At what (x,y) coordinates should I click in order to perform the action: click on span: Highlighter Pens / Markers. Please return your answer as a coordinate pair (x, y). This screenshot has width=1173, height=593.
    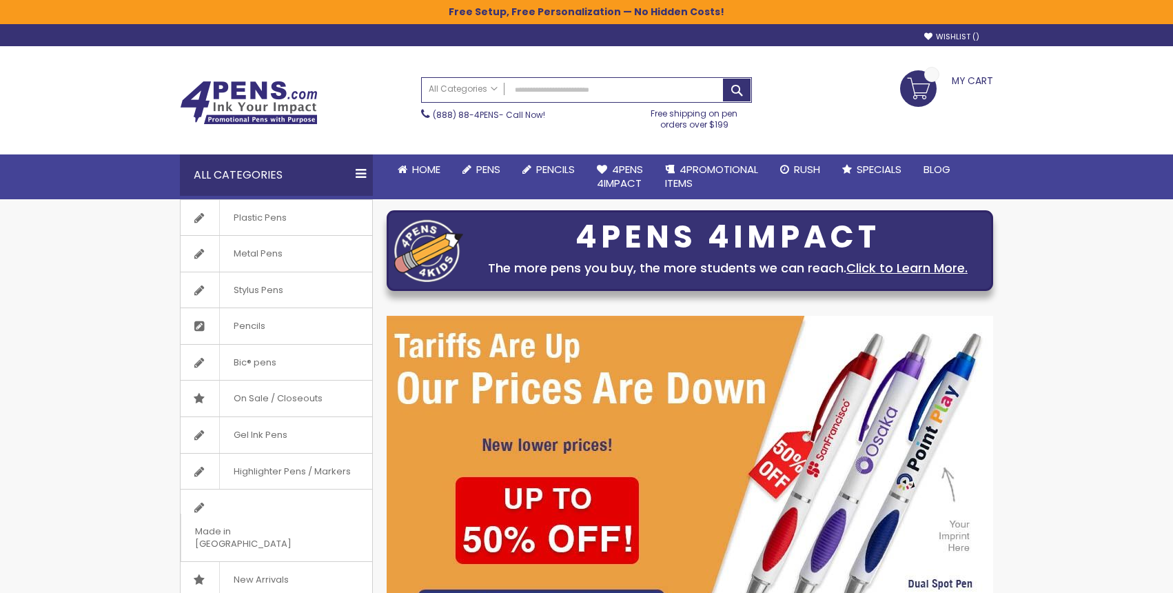
    Looking at the image, I should click on (291, 471).